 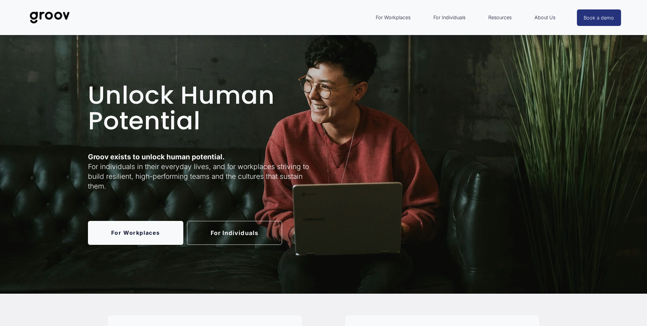 What do you see at coordinates (205, 172) in the screenshot?
I see `p: For individuals in their everyday lives, and for workplaces striving to build resilient, high-per...` at bounding box center [205, 172].